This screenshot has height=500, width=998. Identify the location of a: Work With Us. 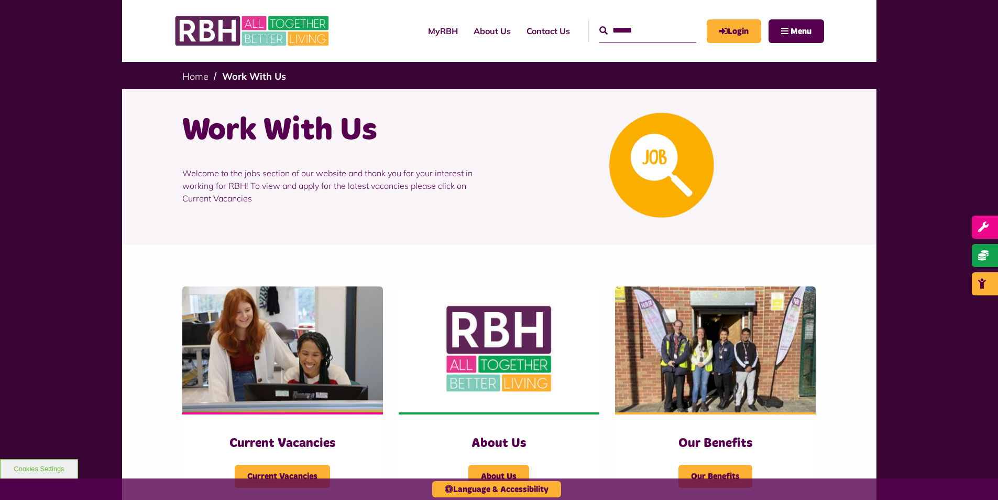
(254, 76).